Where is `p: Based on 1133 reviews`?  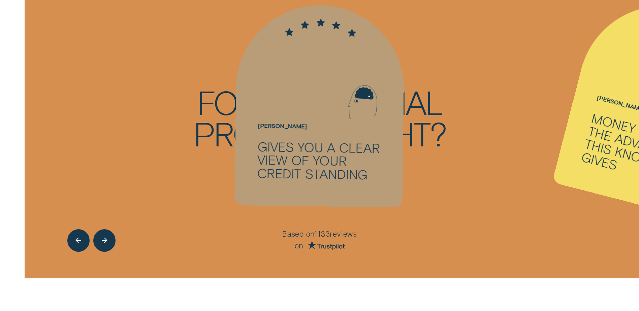 p: Based on 1133 reviews is located at coordinates (320, 235).